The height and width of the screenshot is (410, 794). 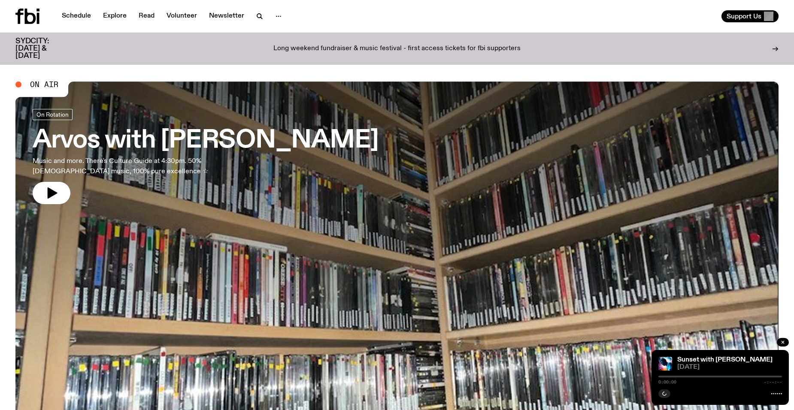 What do you see at coordinates (44, 85) in the screenshot?
I see `span: On Air` at bounding box center [44, 85].